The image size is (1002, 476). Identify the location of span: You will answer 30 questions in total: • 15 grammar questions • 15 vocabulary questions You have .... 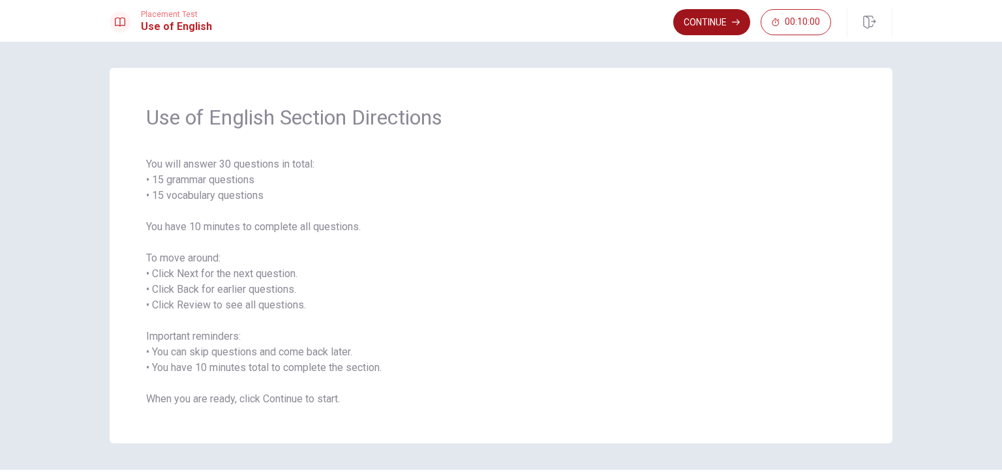
(501, 282).